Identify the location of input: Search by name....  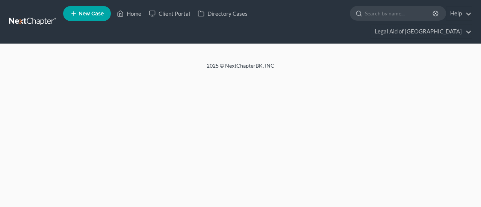
(399, 13).